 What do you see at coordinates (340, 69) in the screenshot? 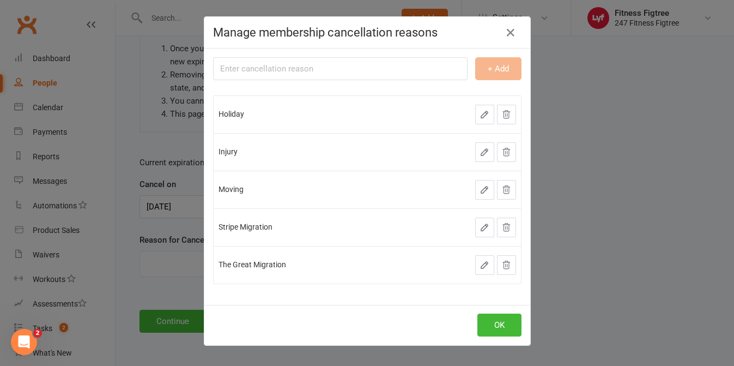
I see `input: Enter cancellation reason` at bounding box center [340, 69].